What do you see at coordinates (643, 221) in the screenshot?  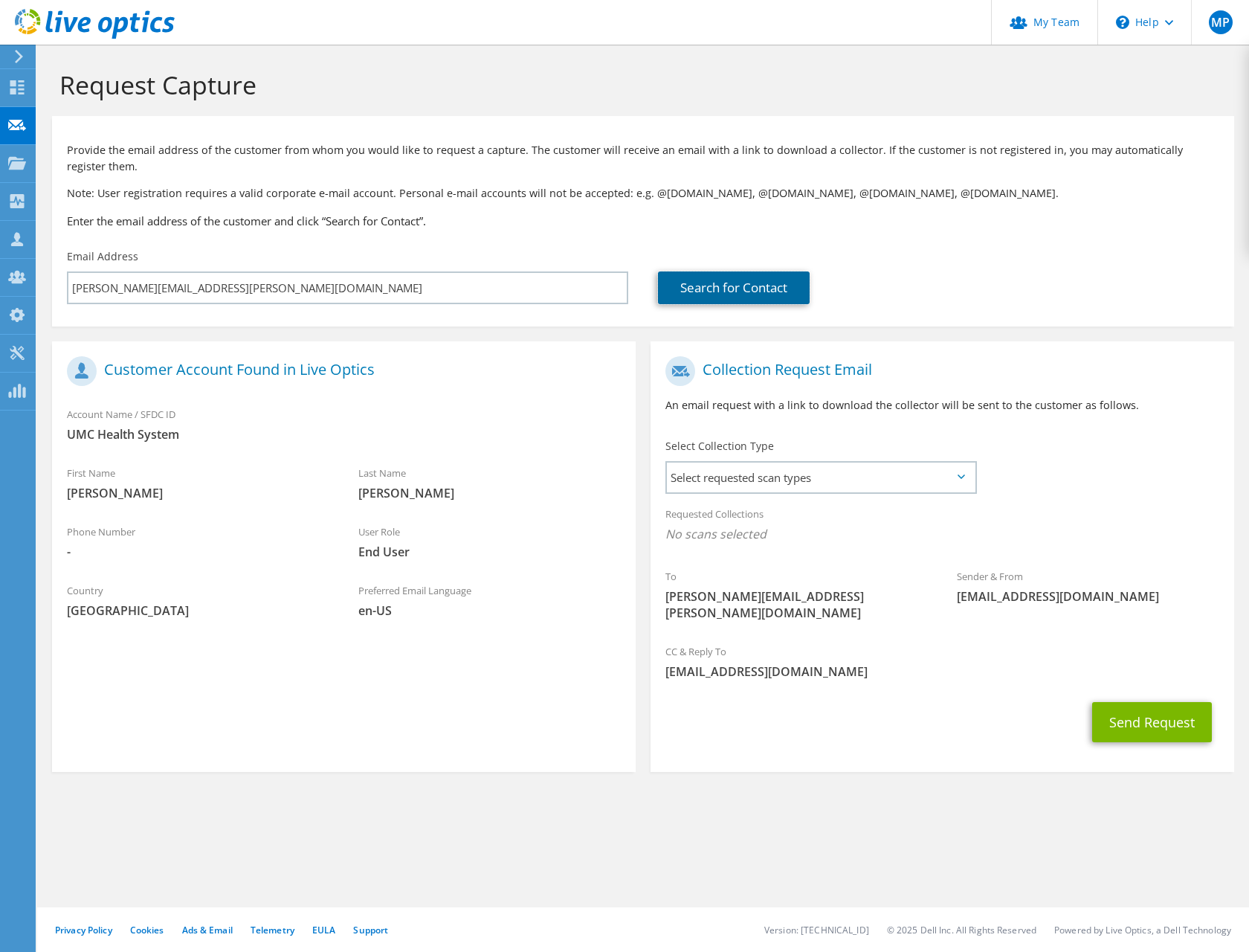 I see `h3: Enter the email address of the customer and click “Search for Contact”.` at bounding box center [643, 221].